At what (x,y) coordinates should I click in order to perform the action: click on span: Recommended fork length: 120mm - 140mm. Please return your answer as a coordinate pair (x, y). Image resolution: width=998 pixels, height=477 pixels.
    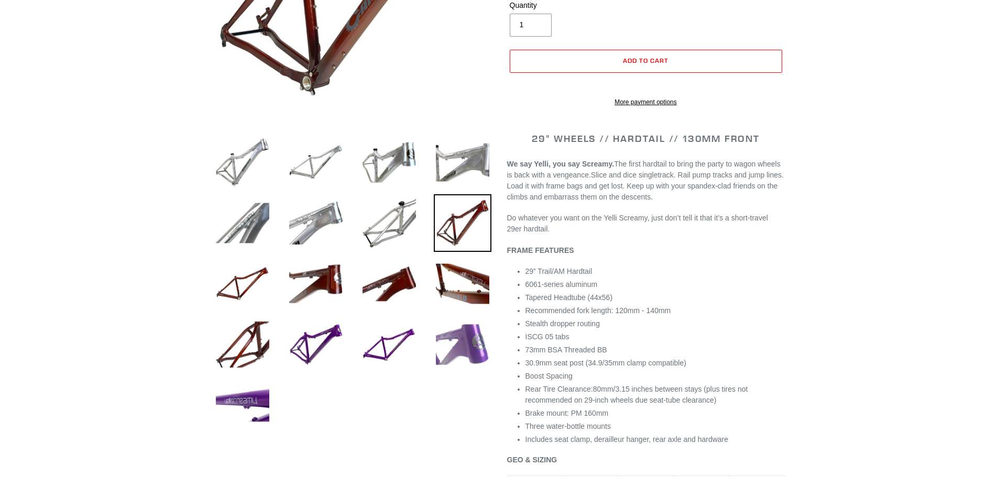
    Looking at the image, I should click on (598, 311).